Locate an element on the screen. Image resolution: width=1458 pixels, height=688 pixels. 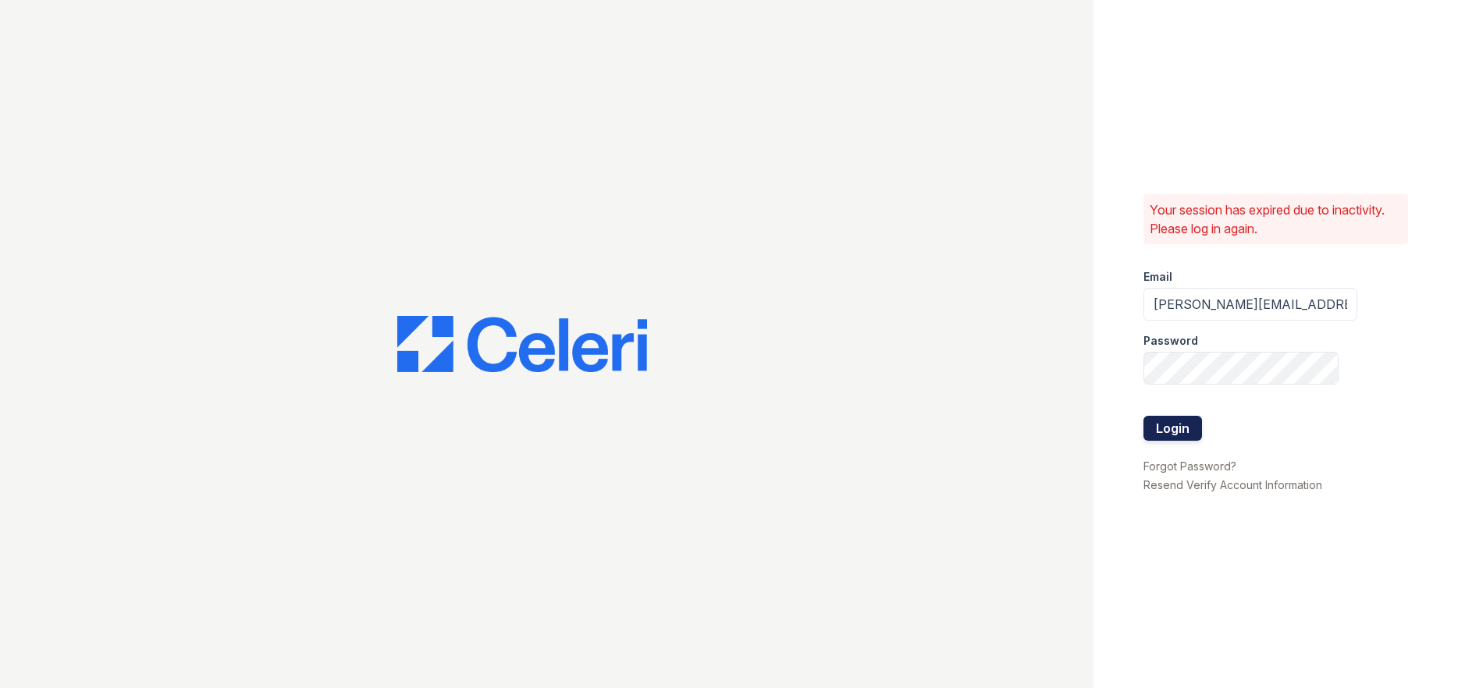
a: Forgot Password? is located at coordinates (1189, 466).